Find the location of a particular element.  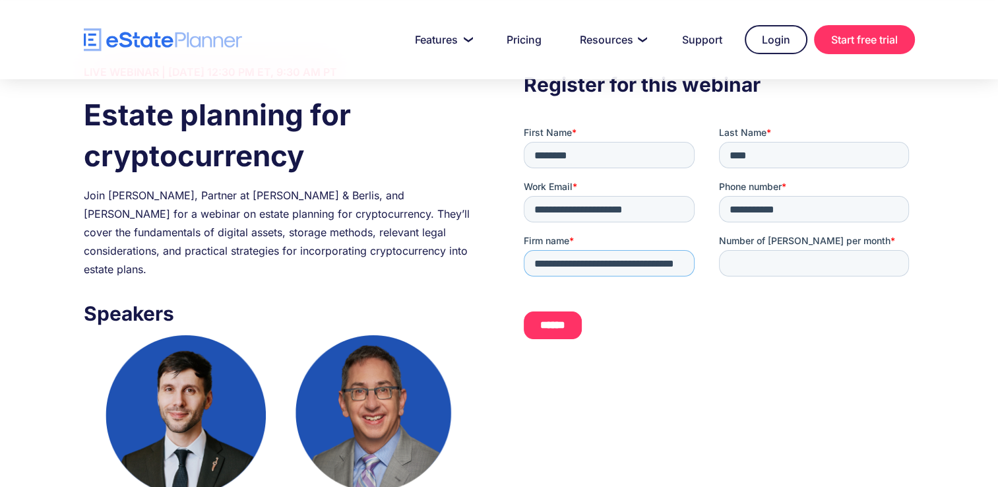

a: home is located at coordinates (163, 40).